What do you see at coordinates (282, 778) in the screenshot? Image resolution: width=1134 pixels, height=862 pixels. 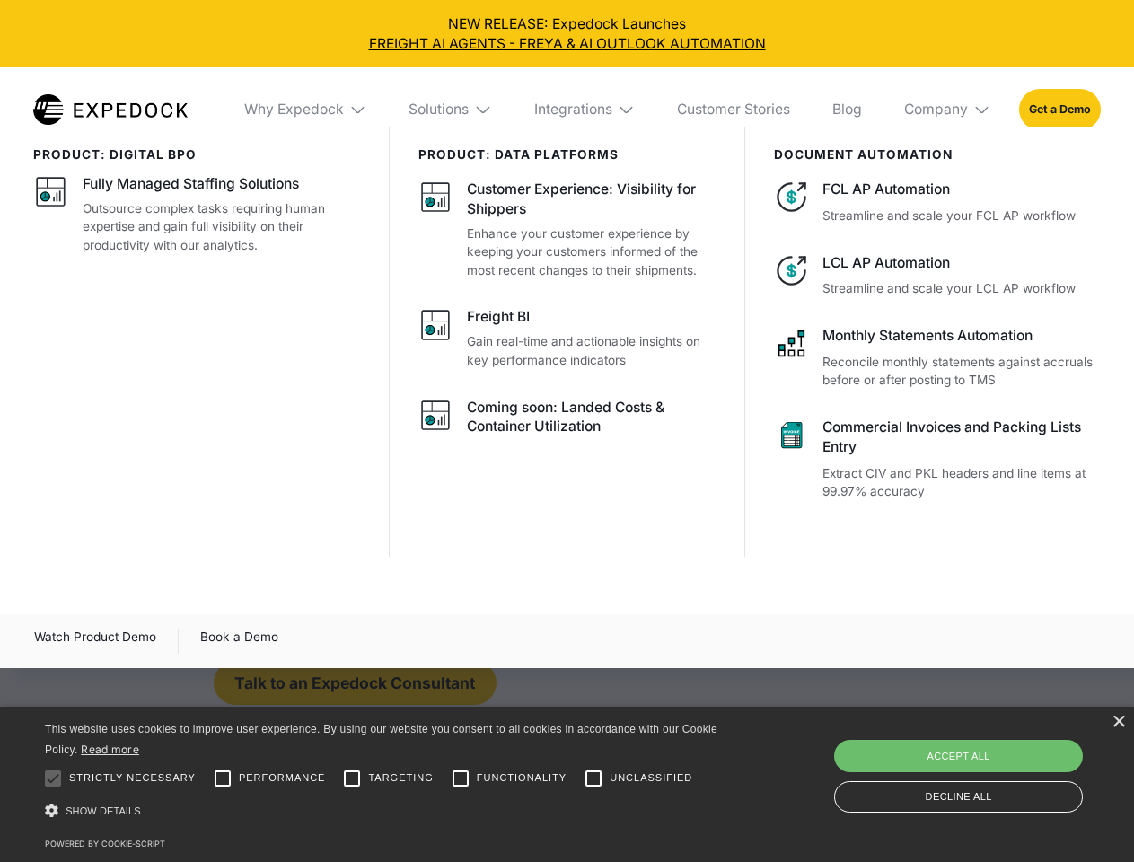 I see `span: Performance` at bounding box center [282, 778].